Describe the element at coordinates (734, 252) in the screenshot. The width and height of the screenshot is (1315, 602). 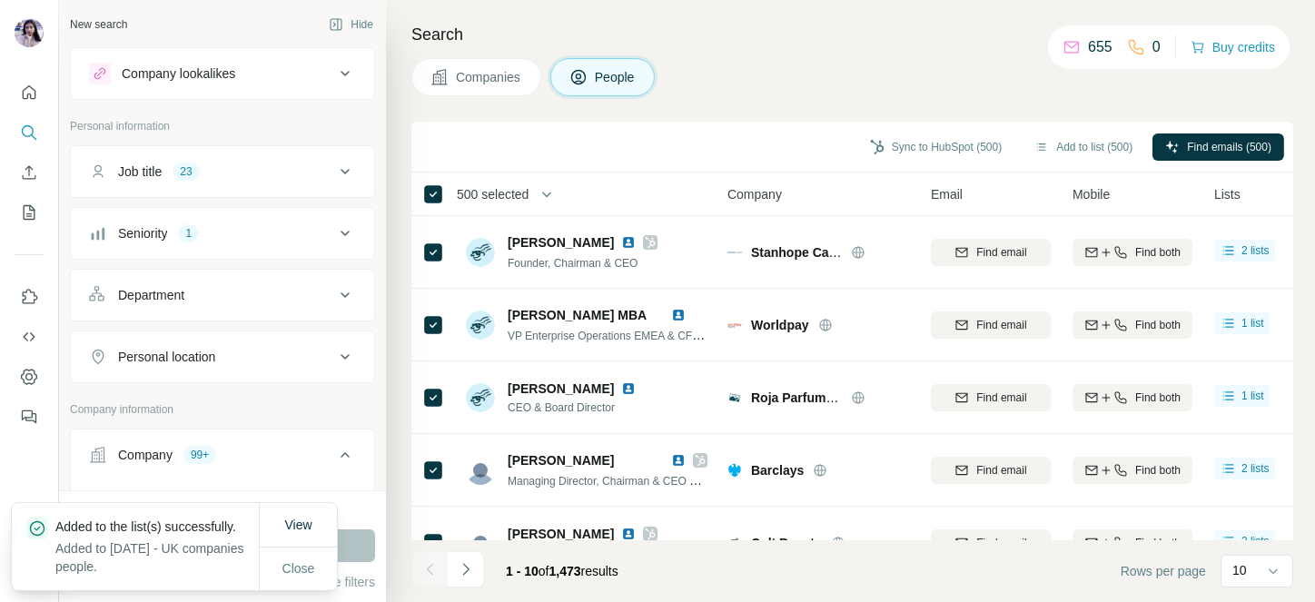
I see `img: Logo of Stanhope Capital Group` at that location.